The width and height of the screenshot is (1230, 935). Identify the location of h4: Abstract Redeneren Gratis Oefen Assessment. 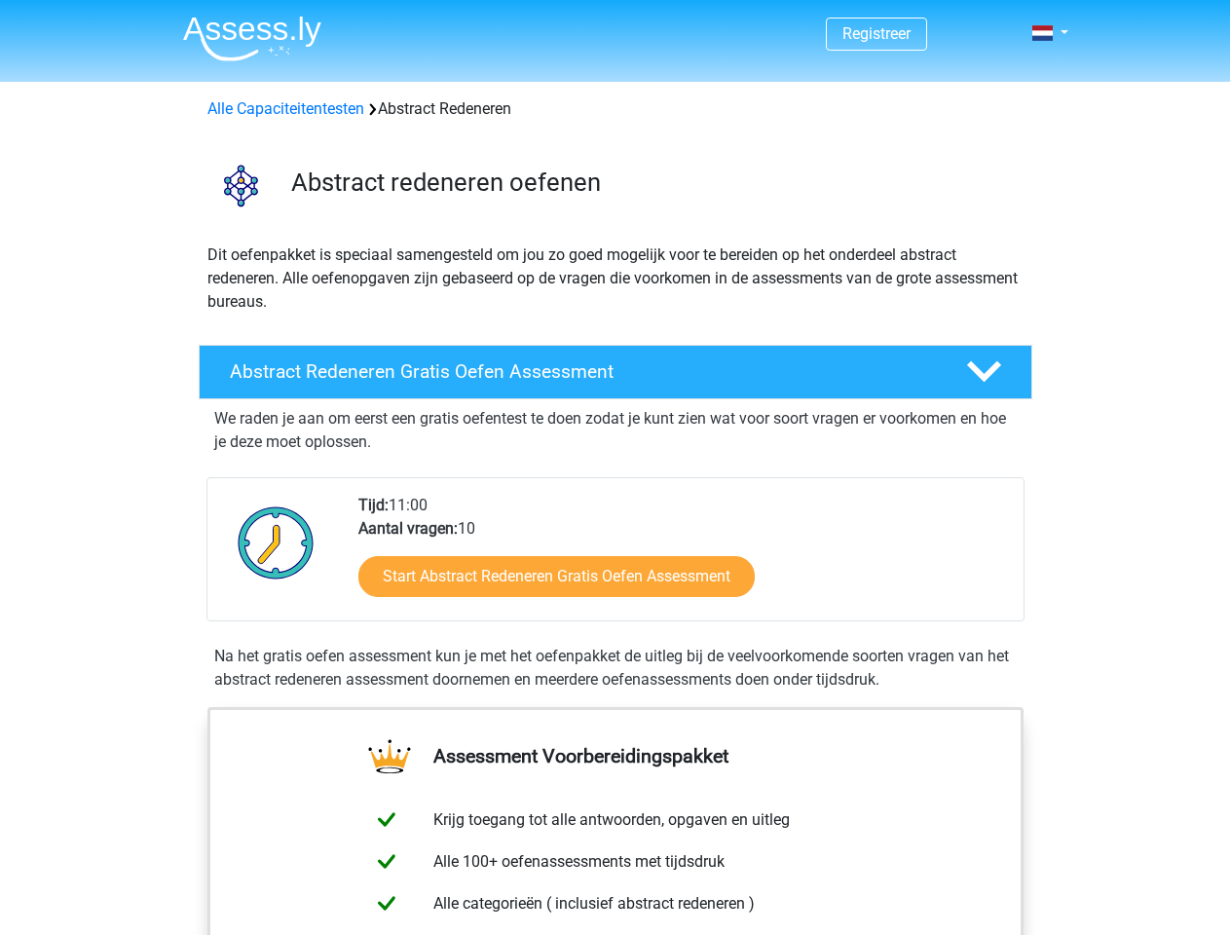
(582, 371).